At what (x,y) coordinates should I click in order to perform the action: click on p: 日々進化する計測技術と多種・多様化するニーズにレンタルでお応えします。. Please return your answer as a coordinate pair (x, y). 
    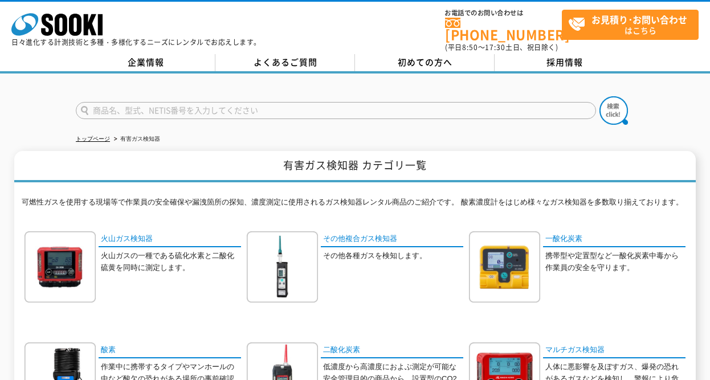
    Looking at the image, I should click on (136, 42).